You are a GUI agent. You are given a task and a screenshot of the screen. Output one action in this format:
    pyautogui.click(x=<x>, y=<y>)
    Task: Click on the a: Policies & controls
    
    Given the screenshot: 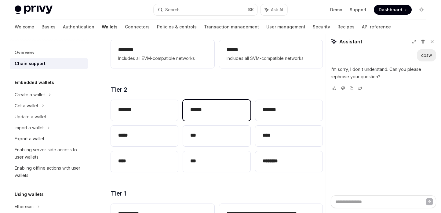 What is the action you would take?
    pyautogui.click(x=177, y=27)
    